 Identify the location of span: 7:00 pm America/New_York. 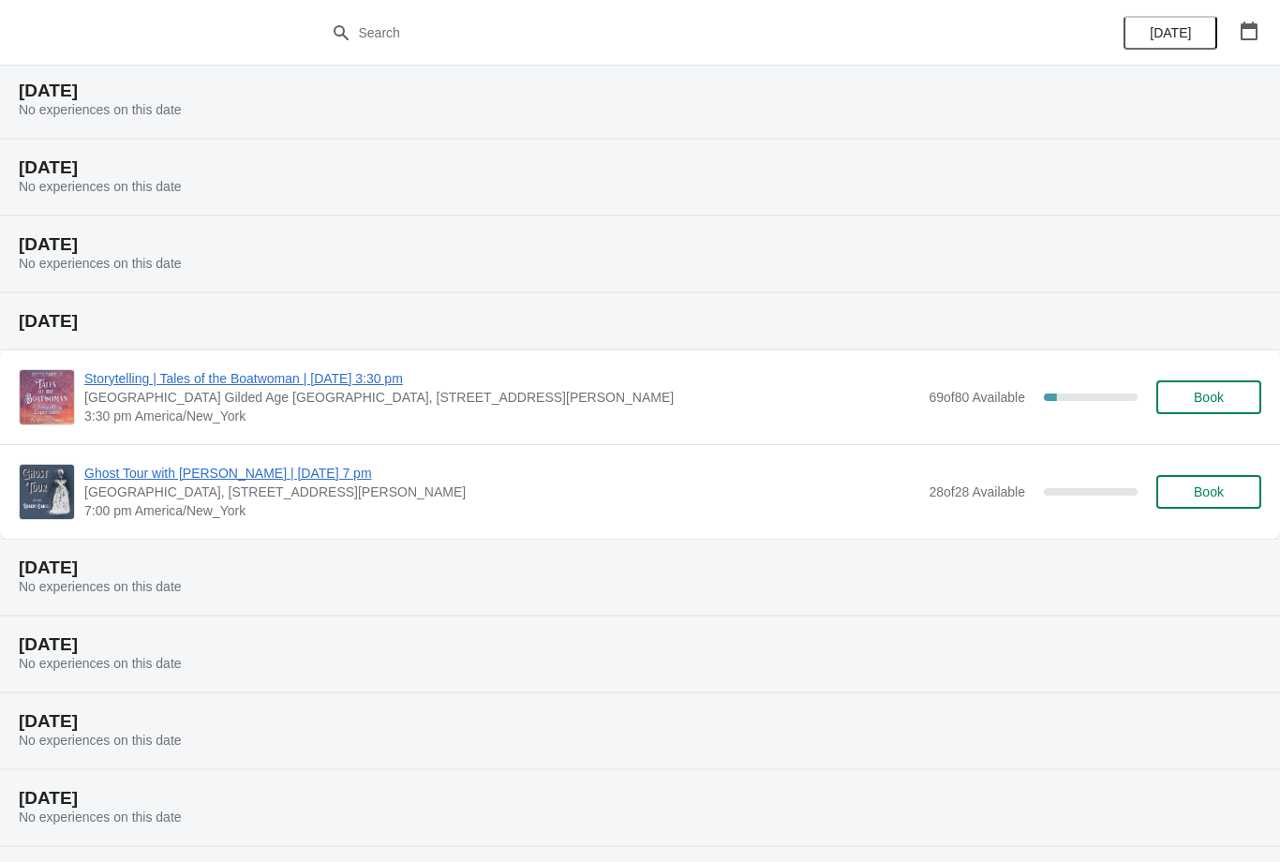
(501, 511).